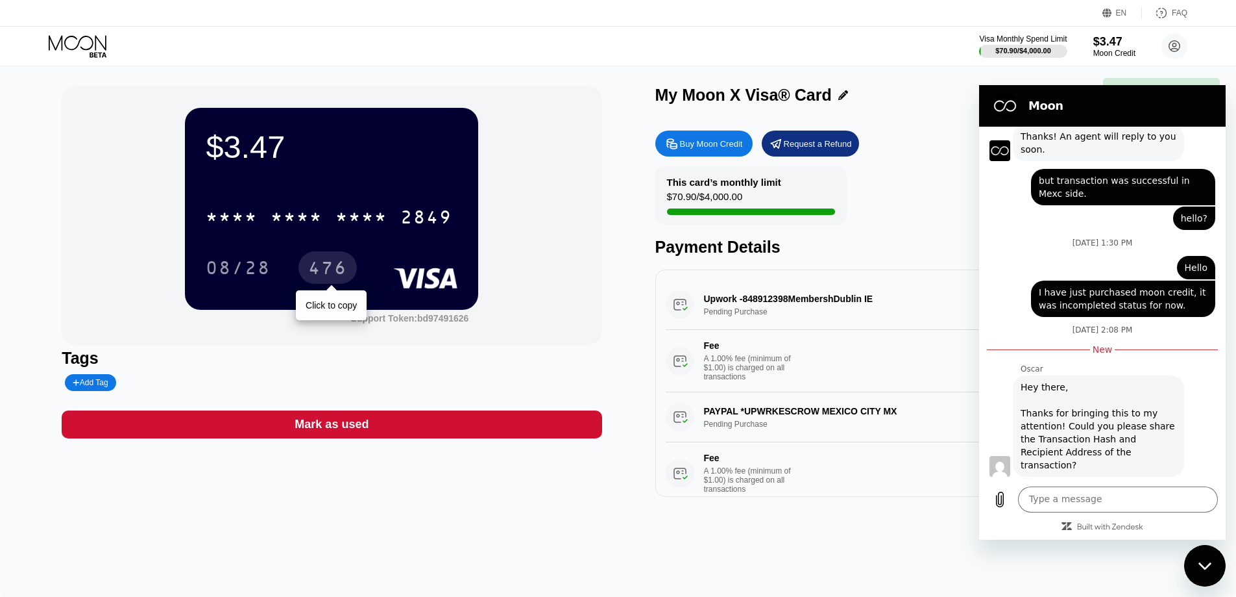 The image size is (1236, 597). What do you see at coordinates (144, 284) in the screenshot?
I see `p: Oscar` at bounding box center [144, 284].